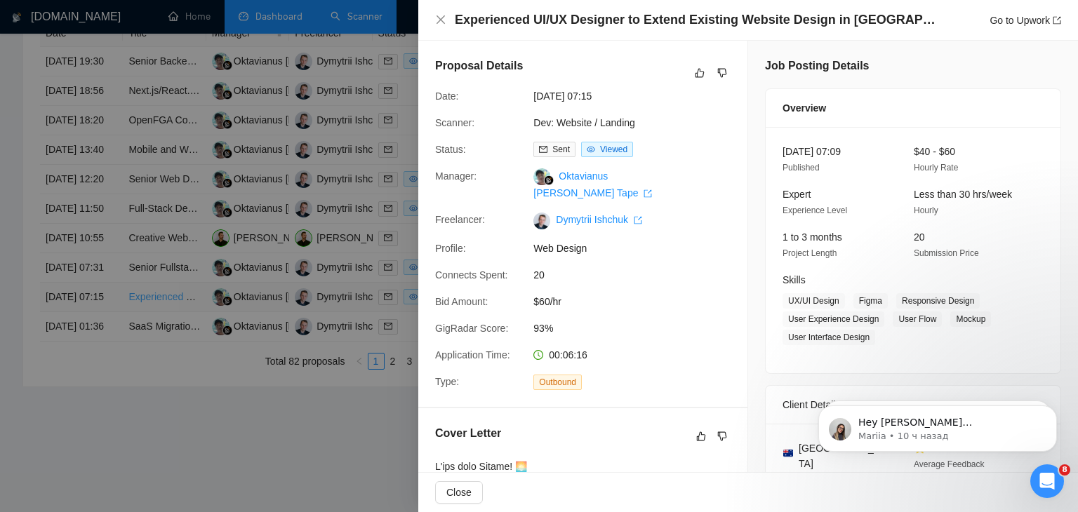 The width and height of the screenshot is (1078, 512). I want to click on span: Connects Spent:, so click(472, 275).